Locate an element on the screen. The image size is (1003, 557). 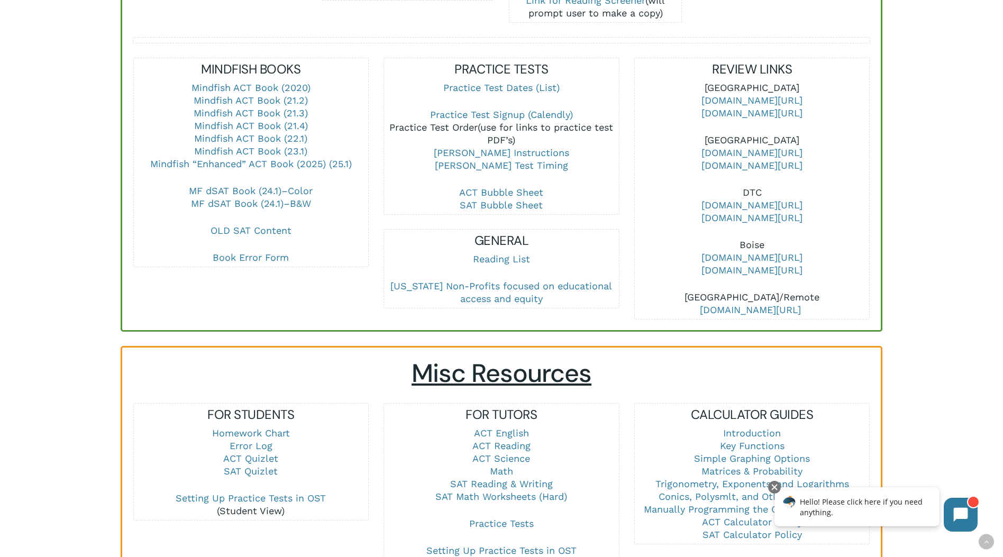
h5: REVIEW LINKS is located at coordinates (751, 69).